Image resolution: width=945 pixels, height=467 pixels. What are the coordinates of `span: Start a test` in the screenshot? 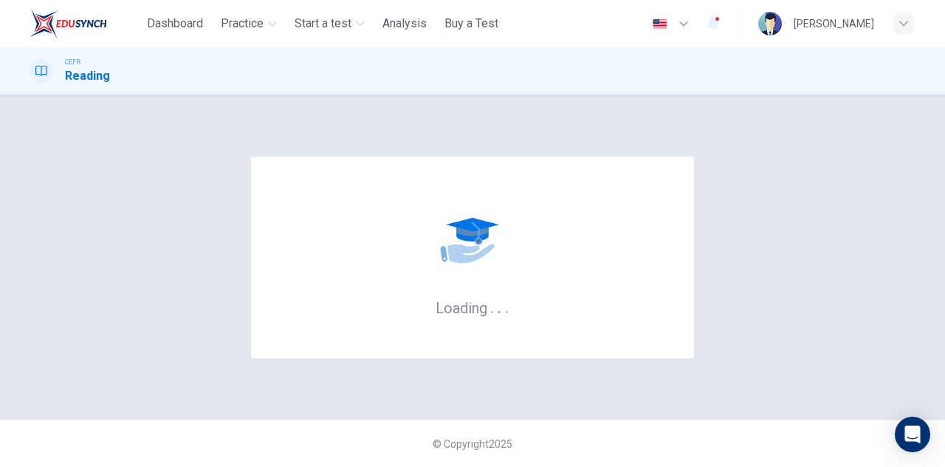 It's located at (323, 24).